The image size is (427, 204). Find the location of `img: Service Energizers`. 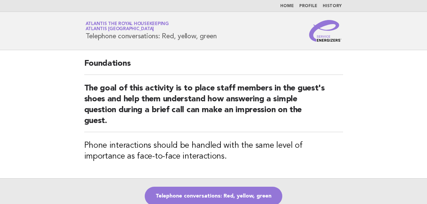

img: Service Energizers is located at coordinates (325, 31).